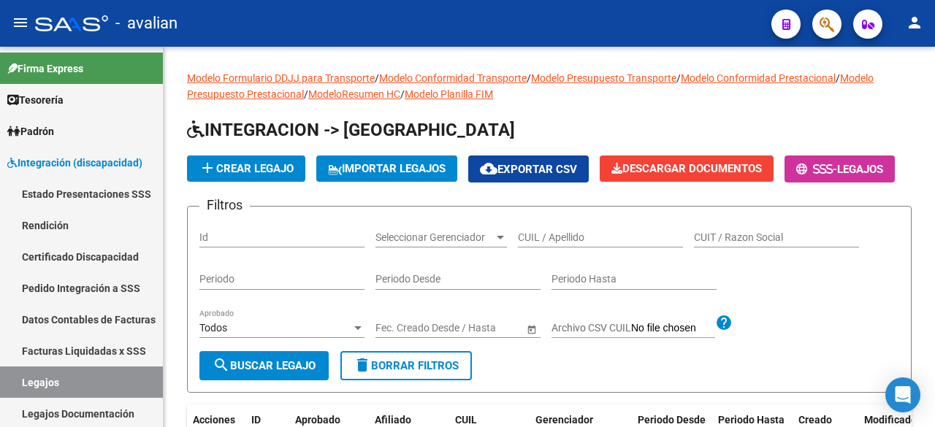 Image resolution: width=935 pixels, height=427 pixels. What do you see at coordinates (528, 169) in the screenshot?
I see `button: Exportar CSV` at bounding box center [528, 169].